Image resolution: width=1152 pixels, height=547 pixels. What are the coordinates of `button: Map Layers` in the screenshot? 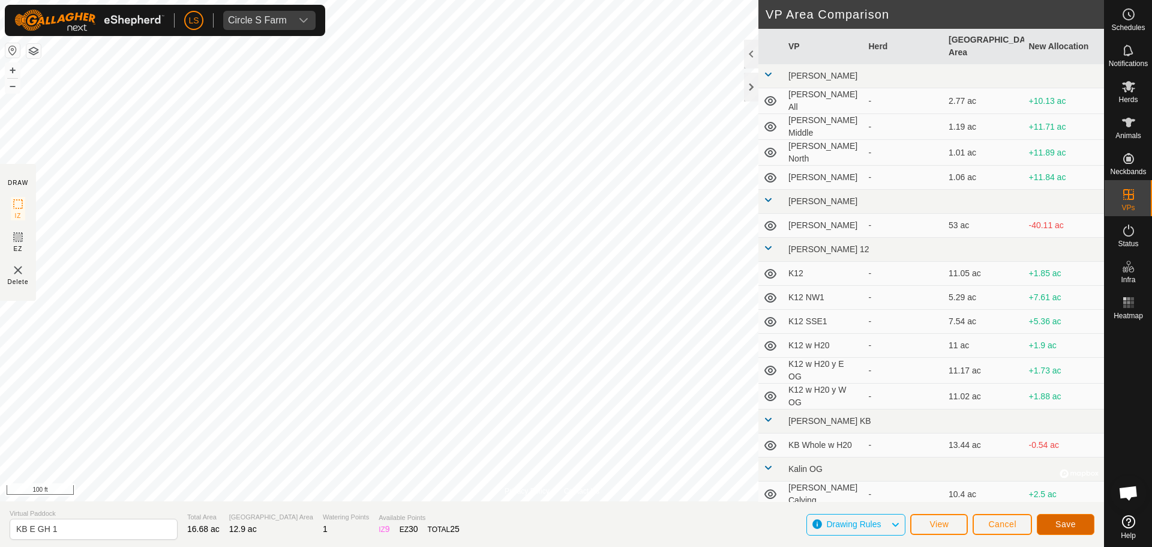 It's located at (34, 51).